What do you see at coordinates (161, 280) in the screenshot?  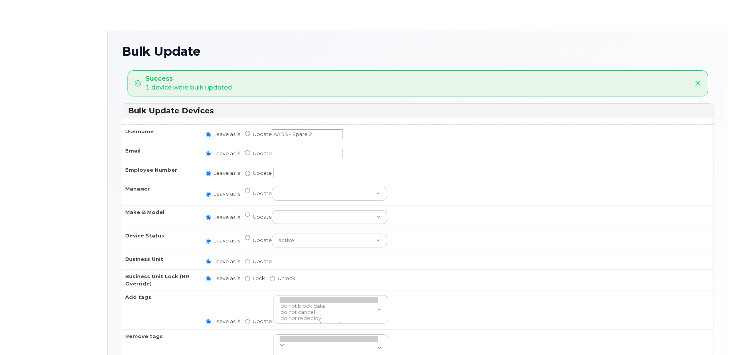 I see `th: Business Unit Lock (HR Override)` at bounding box center [161, 280].